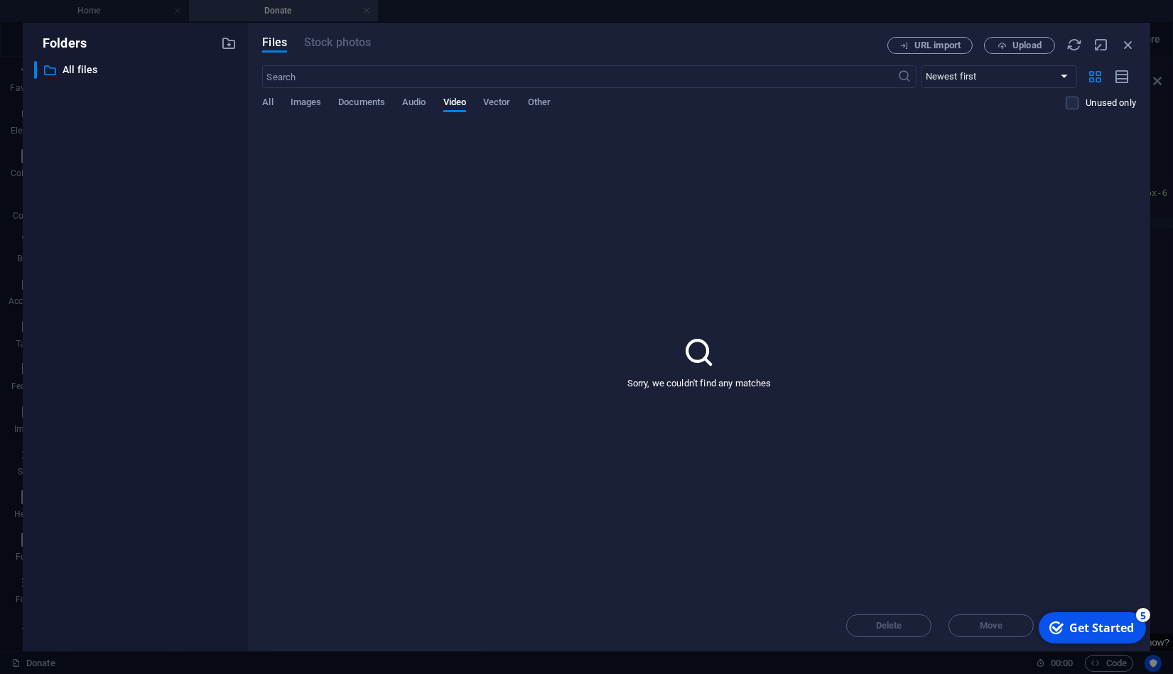 The width and height of the screenshot is (1173, 674). Describe the element at coordinates (930, 45) in the screenshot. I see `button: URL import` at that location.